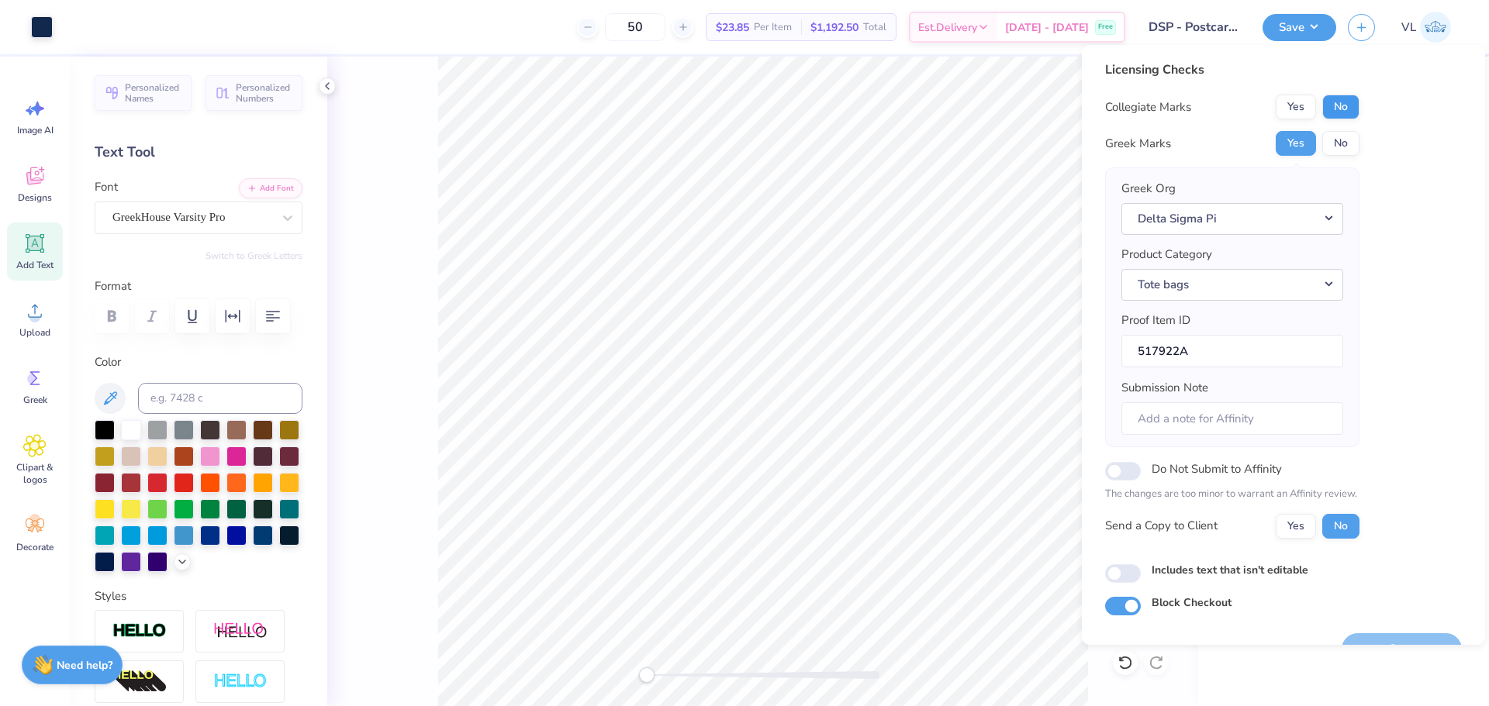 The image size is (1489, 706). What do you see at coordinates (1232, 285) in the screenshot?
I see `button: Tote bags` at bounding box center [1232, 285].